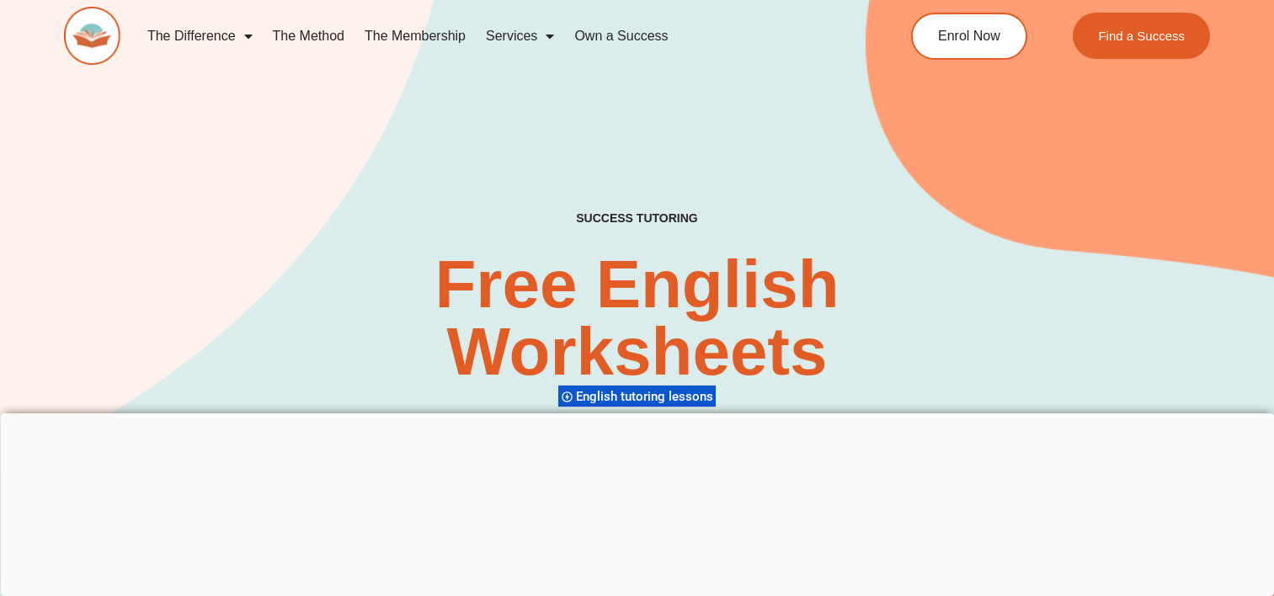  What do you see at coordinates (415, 36) in the screenshot?
I see `a: The Membership` at bounding box center [415, 36].